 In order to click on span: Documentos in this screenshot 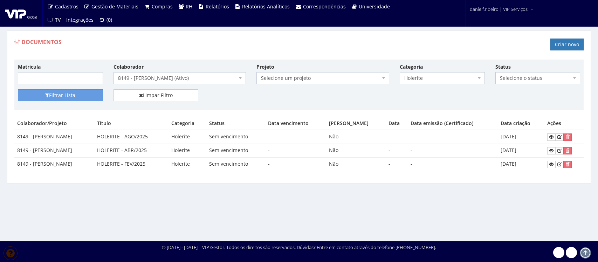, I will do `click(41, 42)`.